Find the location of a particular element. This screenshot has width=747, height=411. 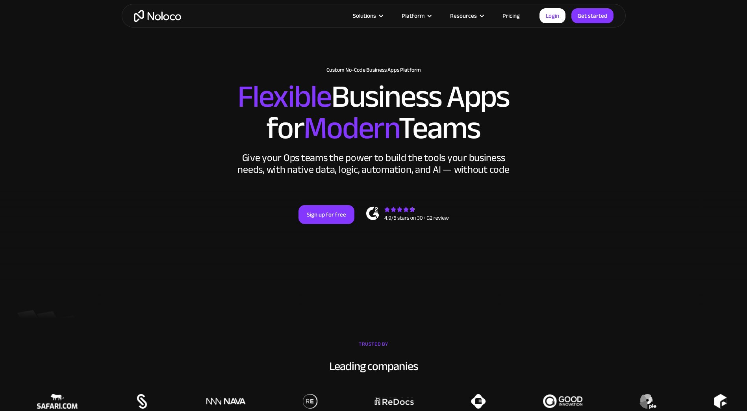

a: Pricing is located at coordinates (511, 16).